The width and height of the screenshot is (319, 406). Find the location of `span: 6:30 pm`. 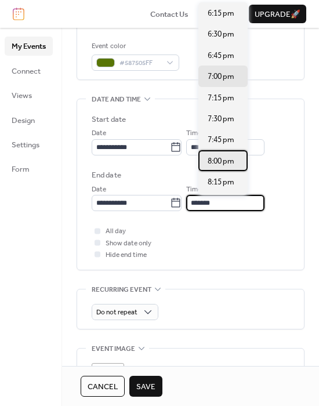

span: 6:30 pm is located at coordinates (221, 34).